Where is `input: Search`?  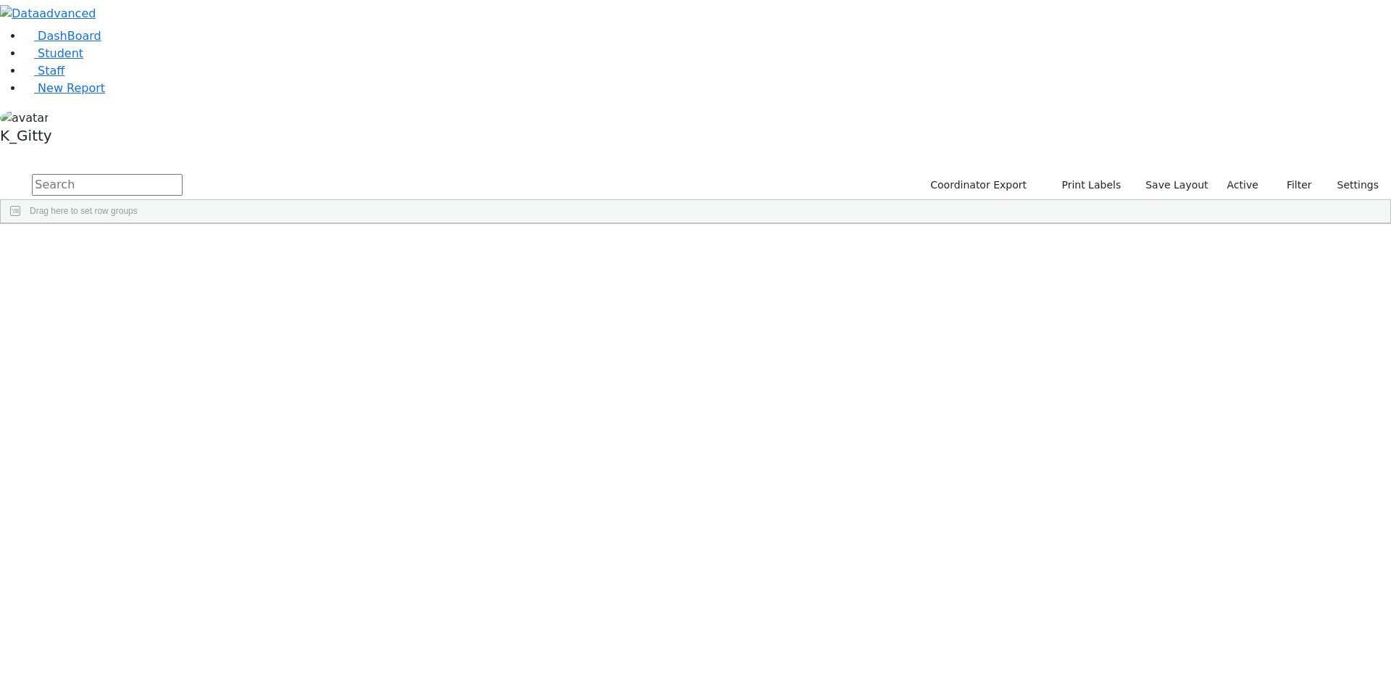 input: Search is located at coordinates (107, 185).